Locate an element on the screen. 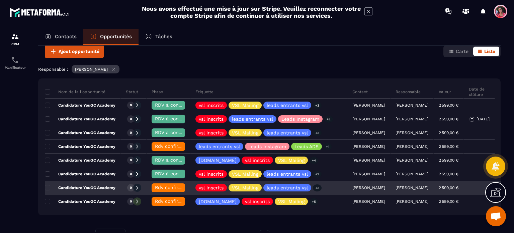 The image size is (514, 233). p: Opportunités is located at coordinates (116, 36).